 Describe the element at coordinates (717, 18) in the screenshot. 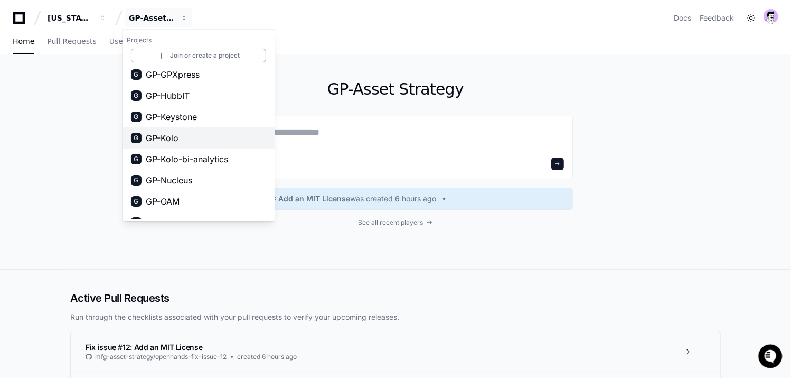

I see `button: Feedback` at that location.